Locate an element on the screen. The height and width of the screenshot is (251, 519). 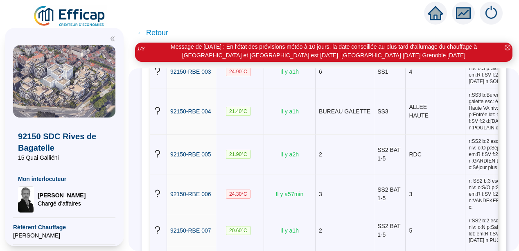
span: 24.30 °C is located at coordinates (238, 194).